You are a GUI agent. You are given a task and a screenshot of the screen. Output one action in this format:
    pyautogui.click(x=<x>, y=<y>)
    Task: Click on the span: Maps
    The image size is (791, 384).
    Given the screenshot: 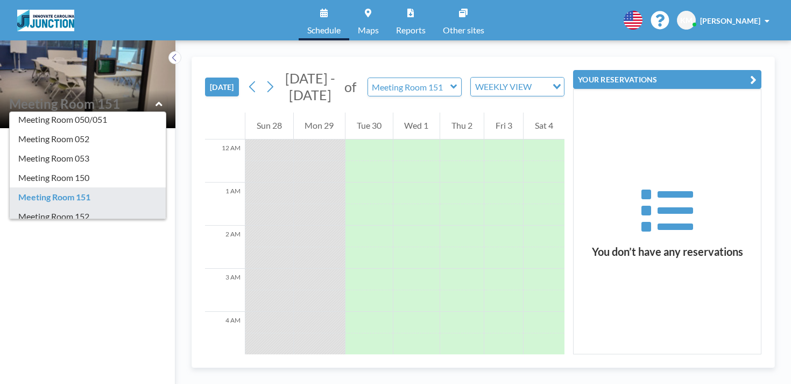 What is the action you would take?
    pyautogui.click(x=368, y=30)
    